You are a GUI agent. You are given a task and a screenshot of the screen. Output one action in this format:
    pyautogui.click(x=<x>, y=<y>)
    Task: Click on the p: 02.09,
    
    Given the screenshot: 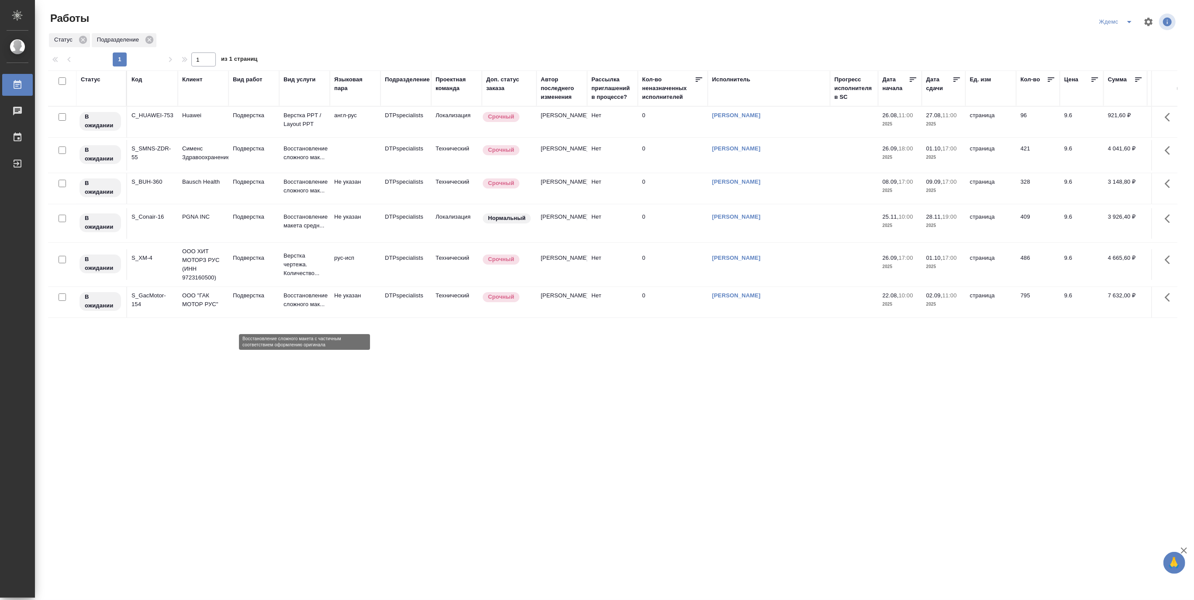 What is the action you would take?
    pyautogui.click(x=934, y=295)
    